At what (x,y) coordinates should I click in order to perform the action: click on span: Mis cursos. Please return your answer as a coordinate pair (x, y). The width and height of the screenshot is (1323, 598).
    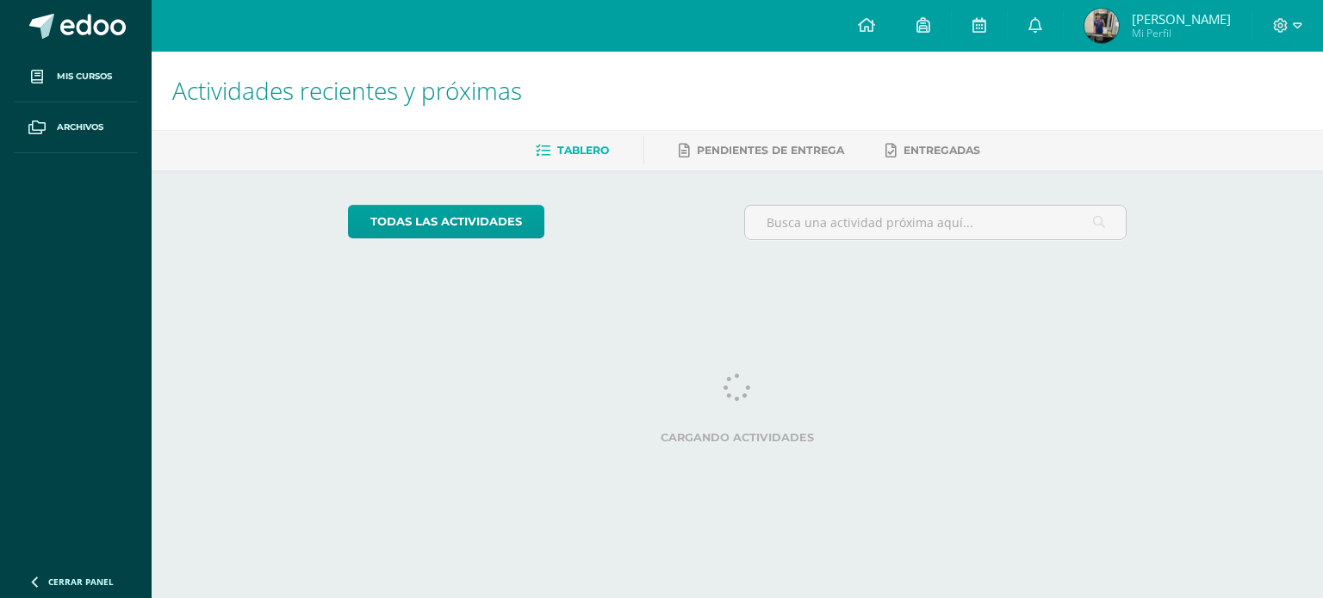
    Looking at the image, I should click on (84, 77).